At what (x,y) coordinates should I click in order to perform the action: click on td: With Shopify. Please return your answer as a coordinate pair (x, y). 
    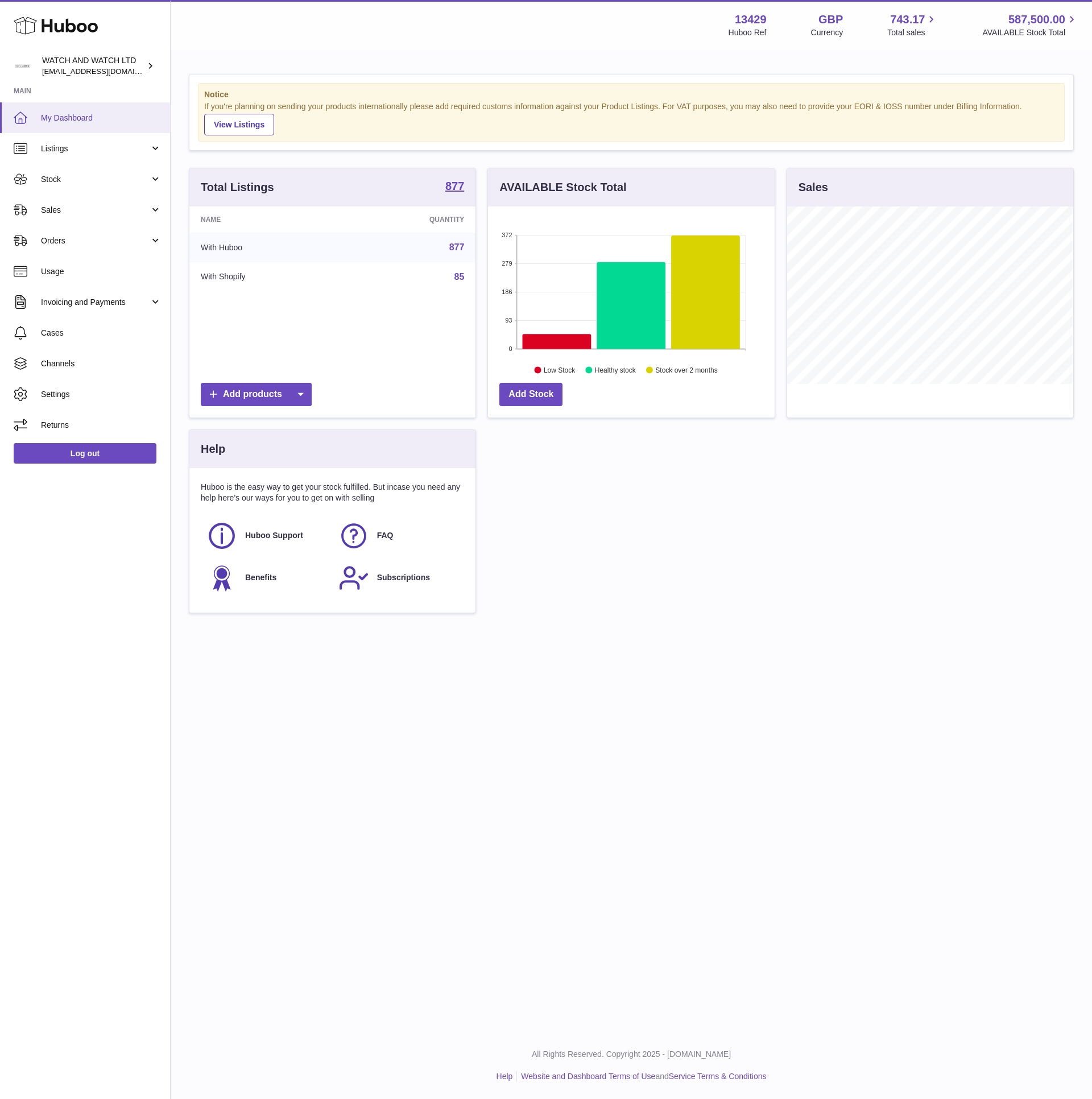
    Looking at the image, I should click on (266, 277).